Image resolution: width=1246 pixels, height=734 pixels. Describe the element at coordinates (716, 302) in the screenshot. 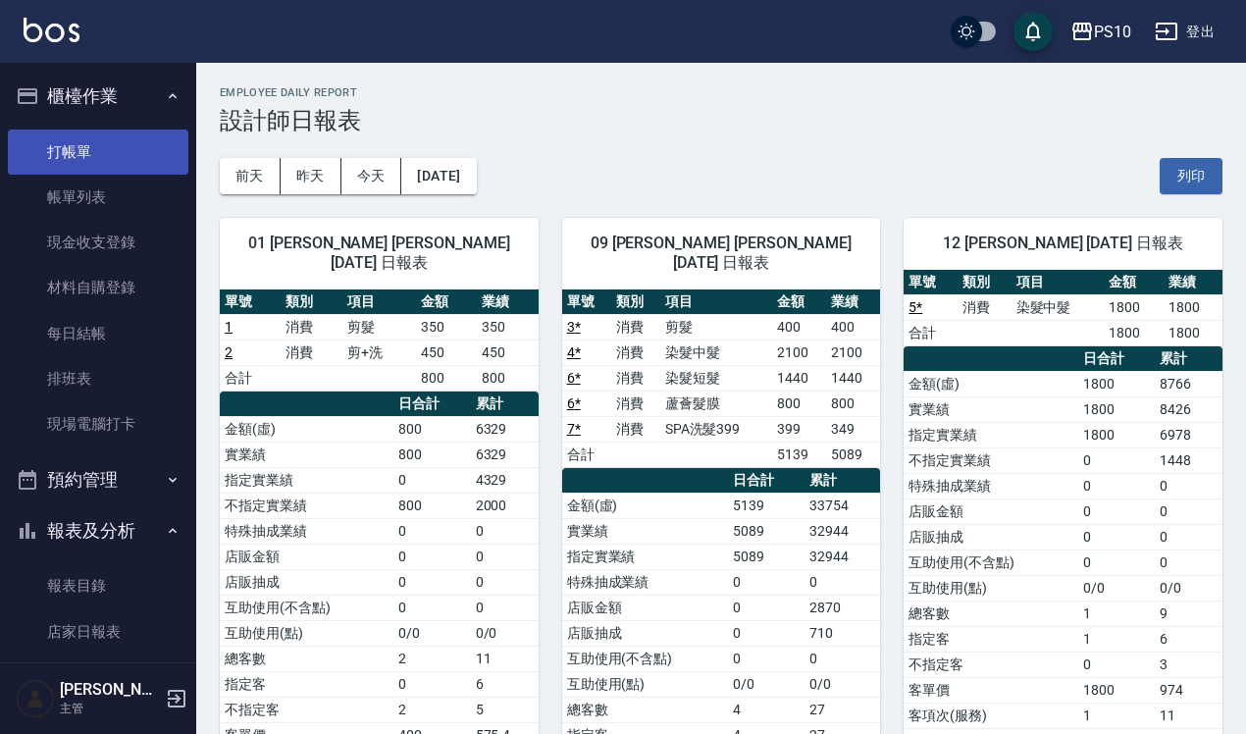

I see `th: 項目` at that location.